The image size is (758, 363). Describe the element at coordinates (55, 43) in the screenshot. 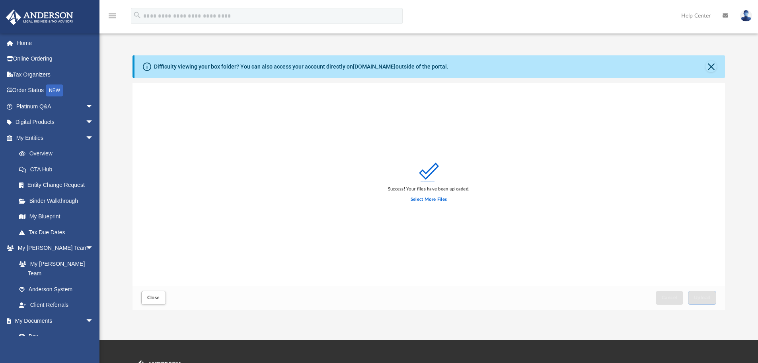

I see `a: Home` at that location.